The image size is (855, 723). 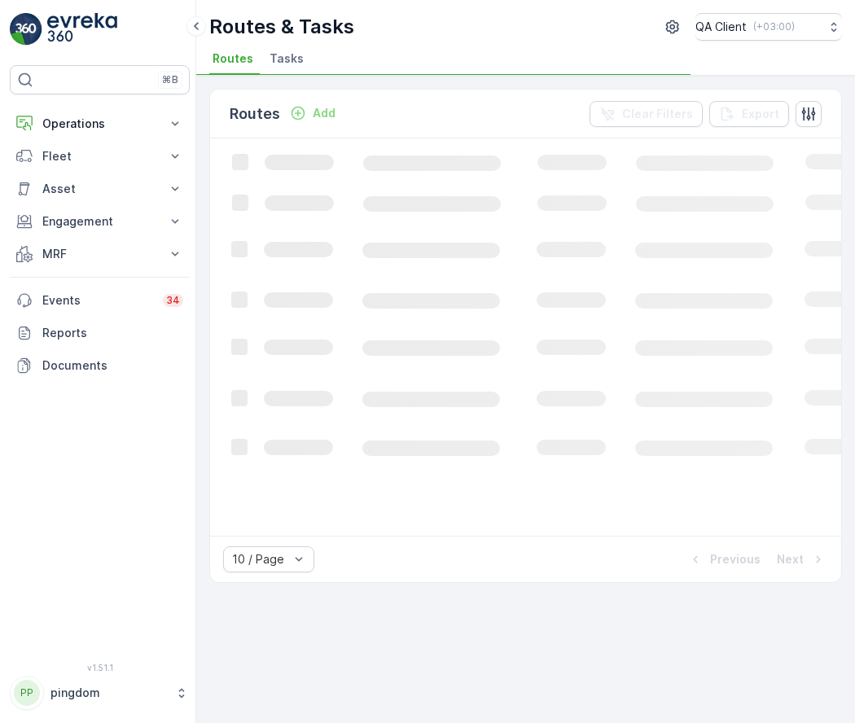 I want to click on button: Engagement, so click(x=99, y=221).